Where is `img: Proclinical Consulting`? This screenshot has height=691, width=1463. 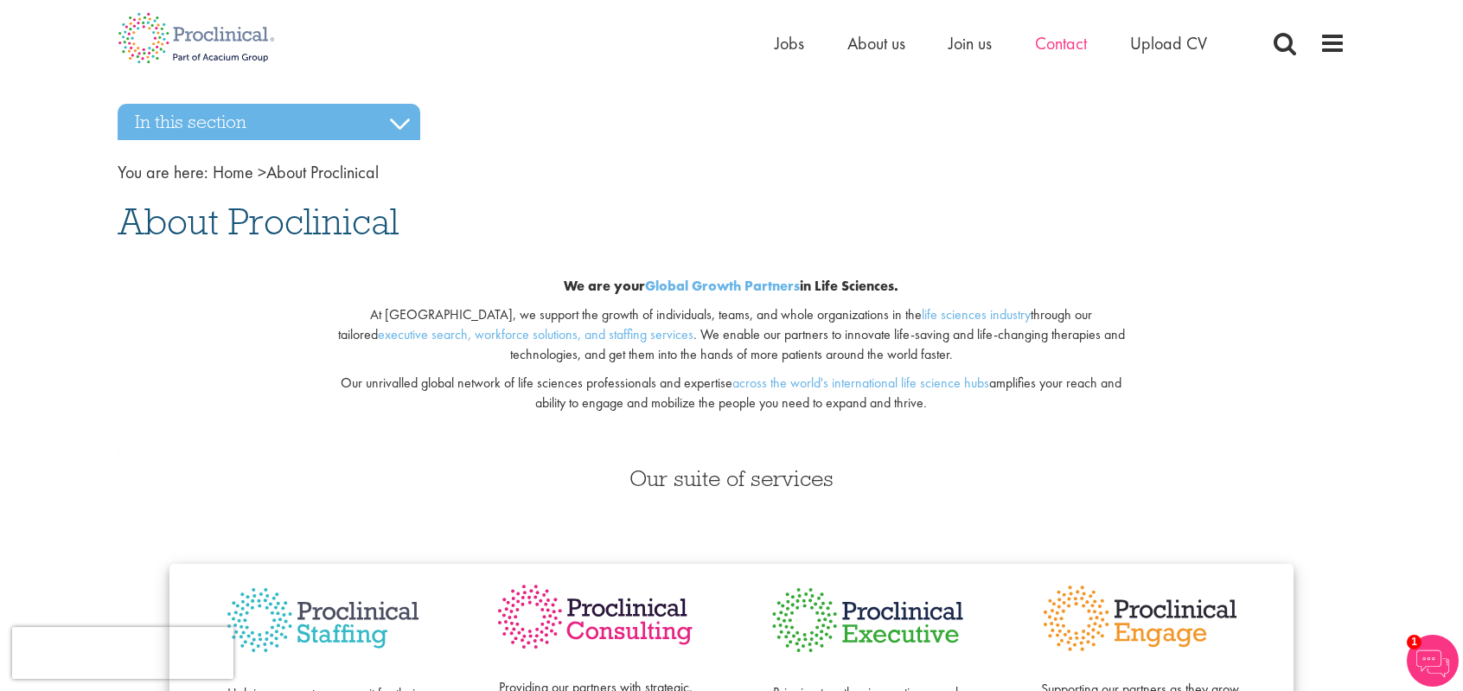
img: Proclinical Consulting is located at coordinates (595, 616).